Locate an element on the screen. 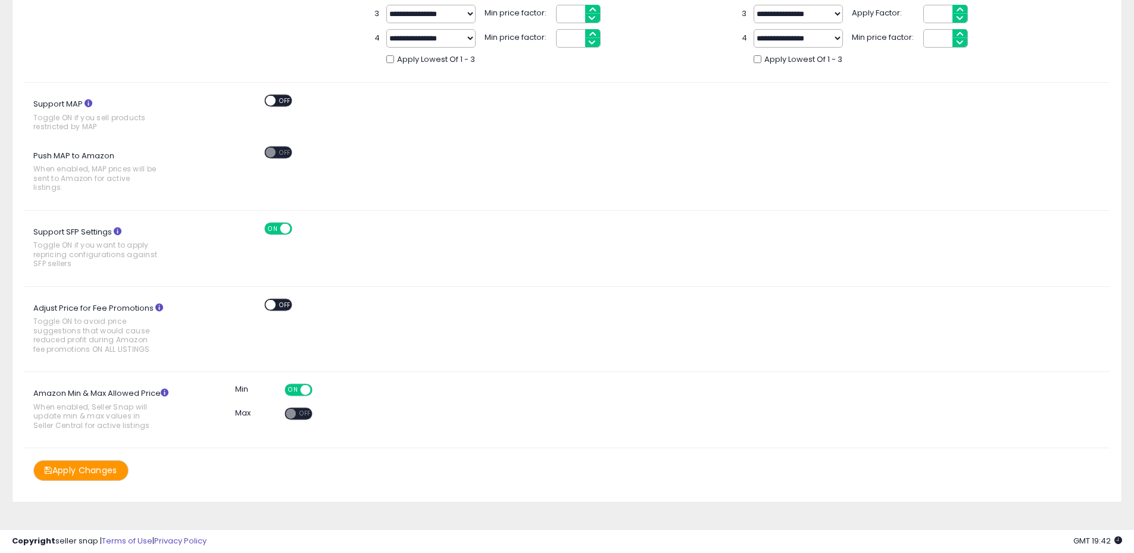 The width and height of the screenshot is (1134, 553). span: When enabled, Seller Snap will update min & max values in Seller Central for active listings. is located at coordinates (96, 416).